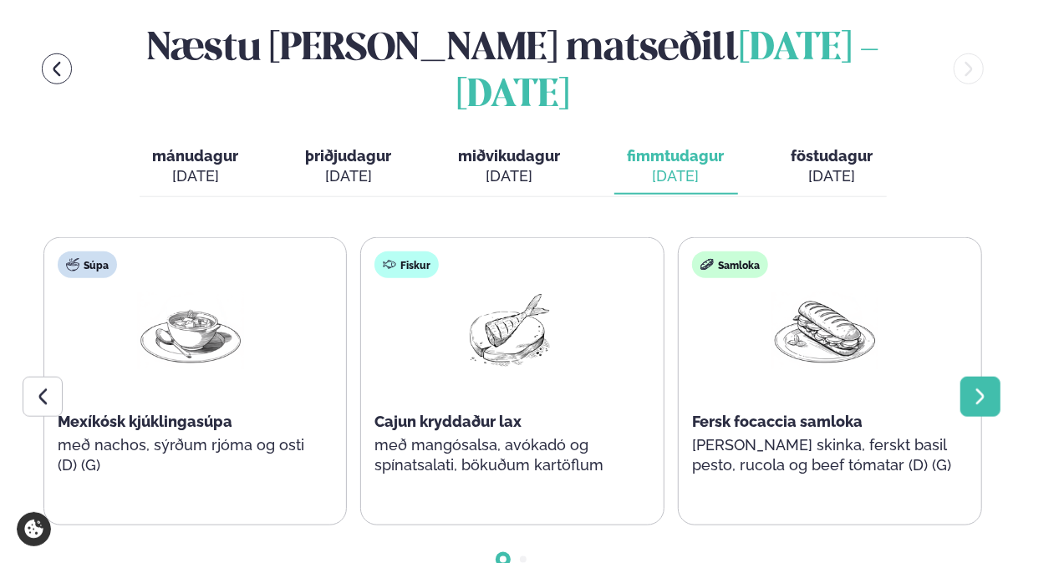 The width and height of the screenshot is (1059, 563). What do you see at coordinates (191, 456) in the screenshot?
I see `p: með nachos, sýrðum rjóma og osti (D) (G)` at bounding box center [191, 456].